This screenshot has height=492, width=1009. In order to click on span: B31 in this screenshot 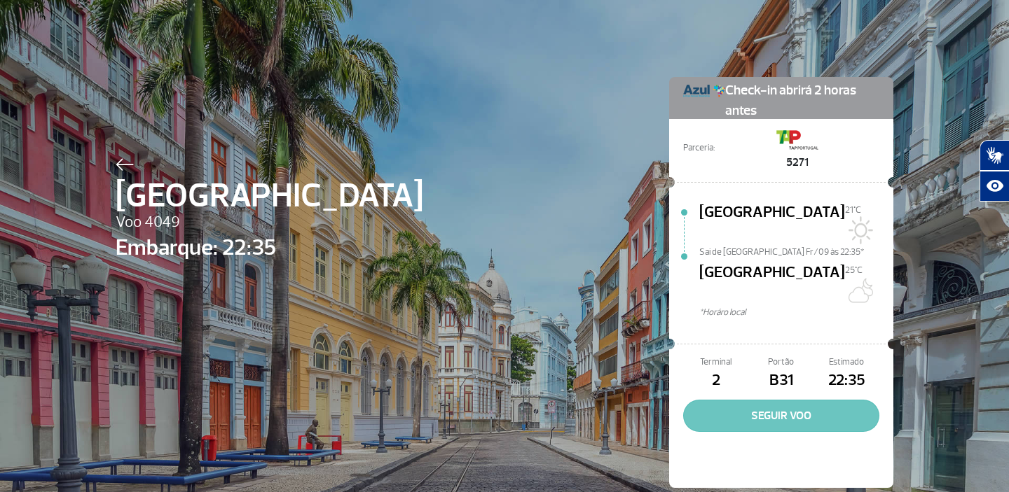, I will do `click(780, 381)`.